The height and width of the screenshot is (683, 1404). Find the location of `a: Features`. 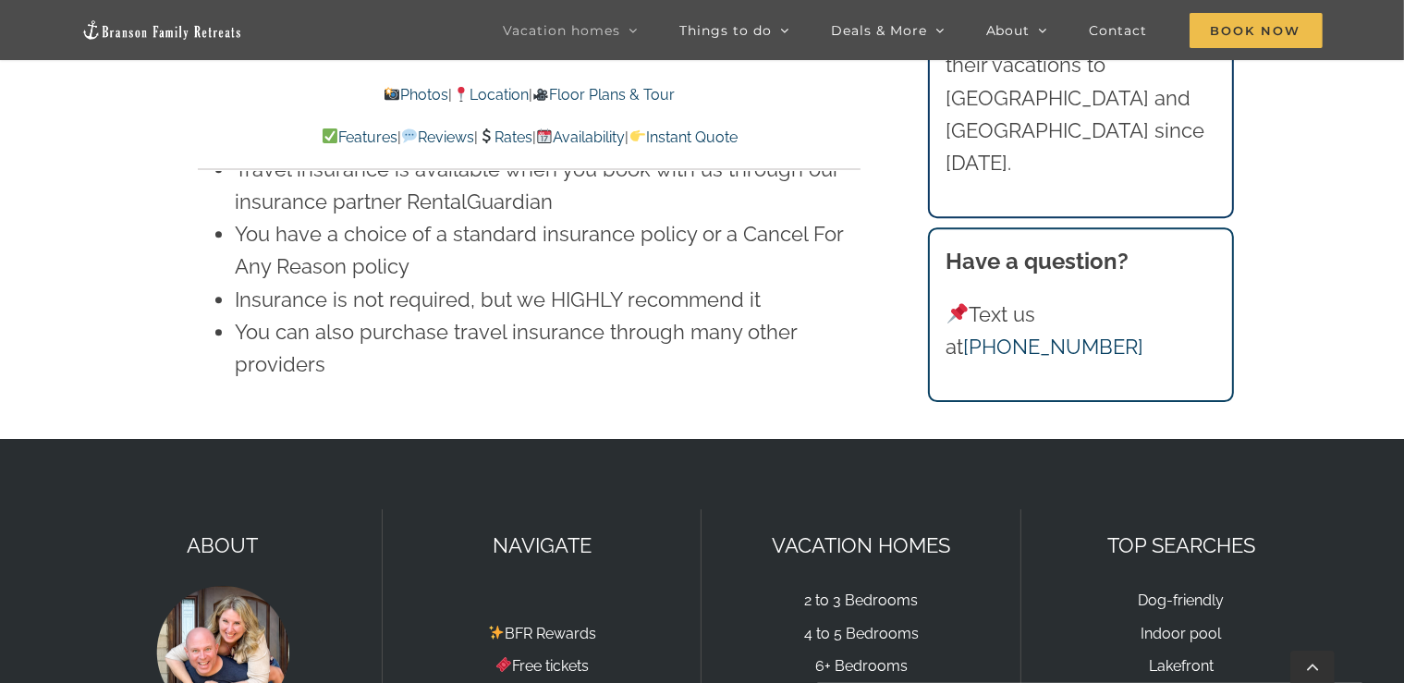

a: Features is located at coordinates (360, 137).